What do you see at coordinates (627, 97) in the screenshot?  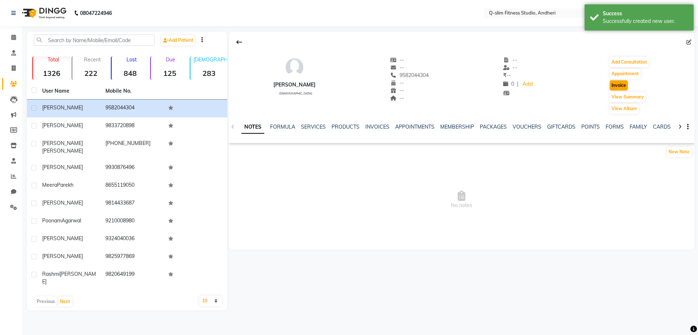 I see `button: View Summary` at bounding box center [627, 97].